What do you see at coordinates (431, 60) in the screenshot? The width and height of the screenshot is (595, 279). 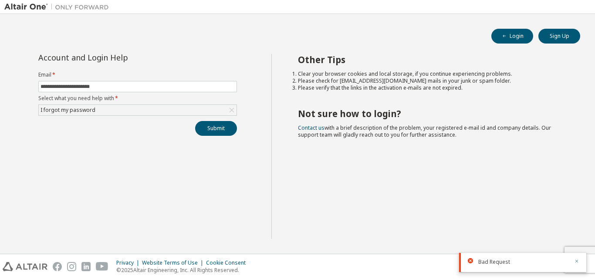 I see `h2: Other Tips` at bounding box center [431, 60].